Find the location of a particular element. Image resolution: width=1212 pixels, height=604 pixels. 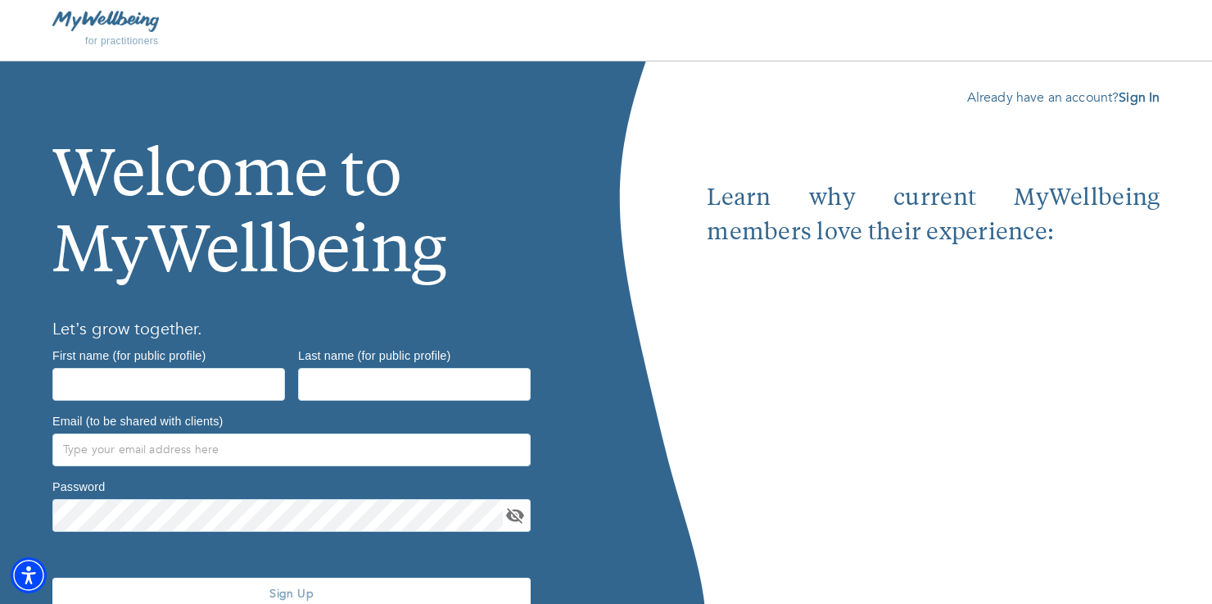

div: Accessibility Menu is located at coordinates (29, 575).